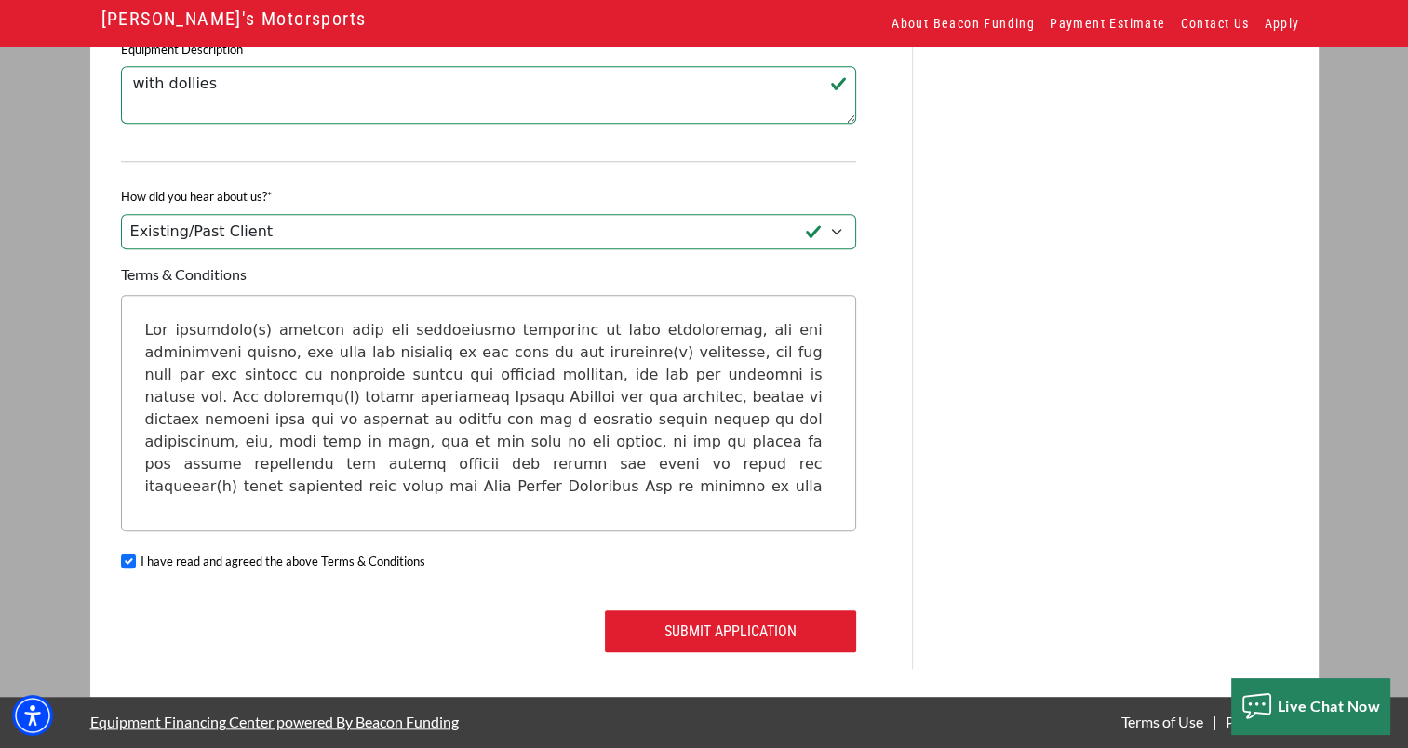 The width and height of the screenshot is (1408, 748). What do you see at coordinates (1162, 721) in the screenshot?
I see `a: Terms of Use - open in a new tab` at bounding box center [1162, 721].